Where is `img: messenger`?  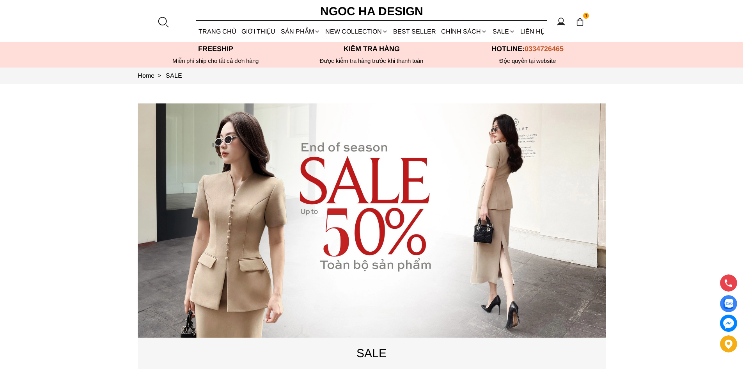
img: messenger is located at coordinates (729, 323).